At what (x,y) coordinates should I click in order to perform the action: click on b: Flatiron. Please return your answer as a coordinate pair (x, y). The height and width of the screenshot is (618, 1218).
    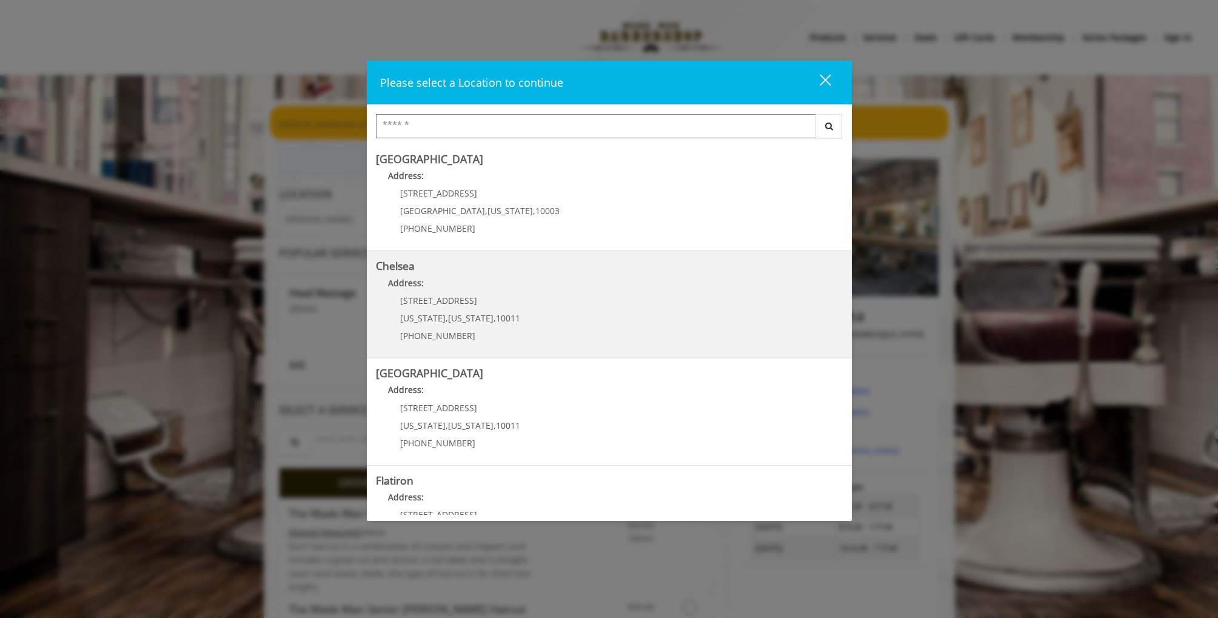
    Looking at the image, I should click on (395, 480).